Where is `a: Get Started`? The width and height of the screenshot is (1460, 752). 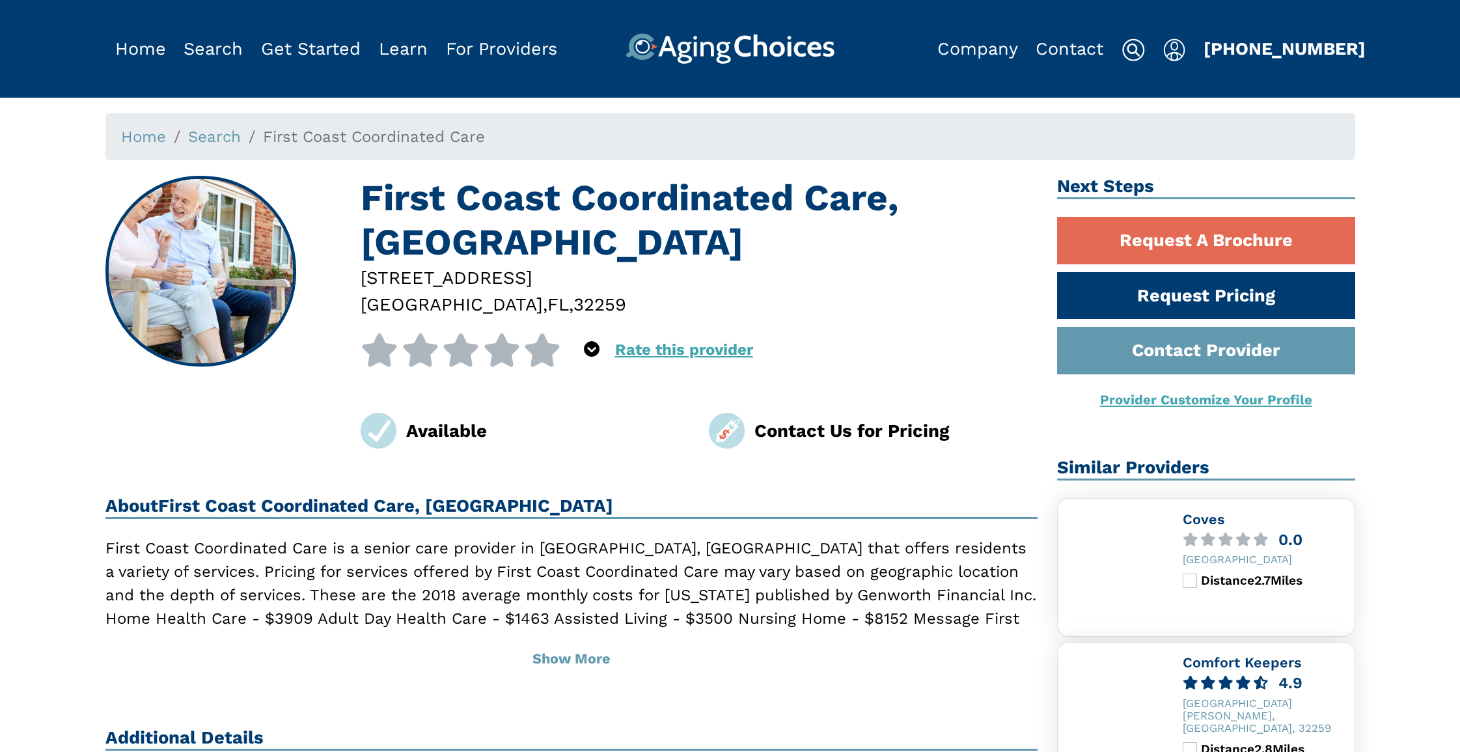 a: Get Started is located at coordinates (310, 49).